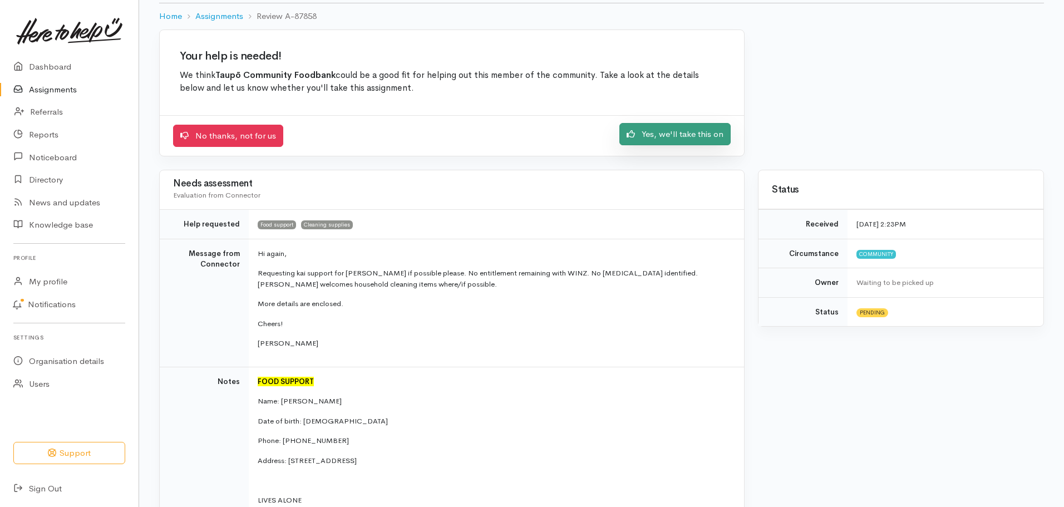 Image resolution: width=1064 pixels, height=507 pixels. I want to click on h6: Profile, so click(69, 258).